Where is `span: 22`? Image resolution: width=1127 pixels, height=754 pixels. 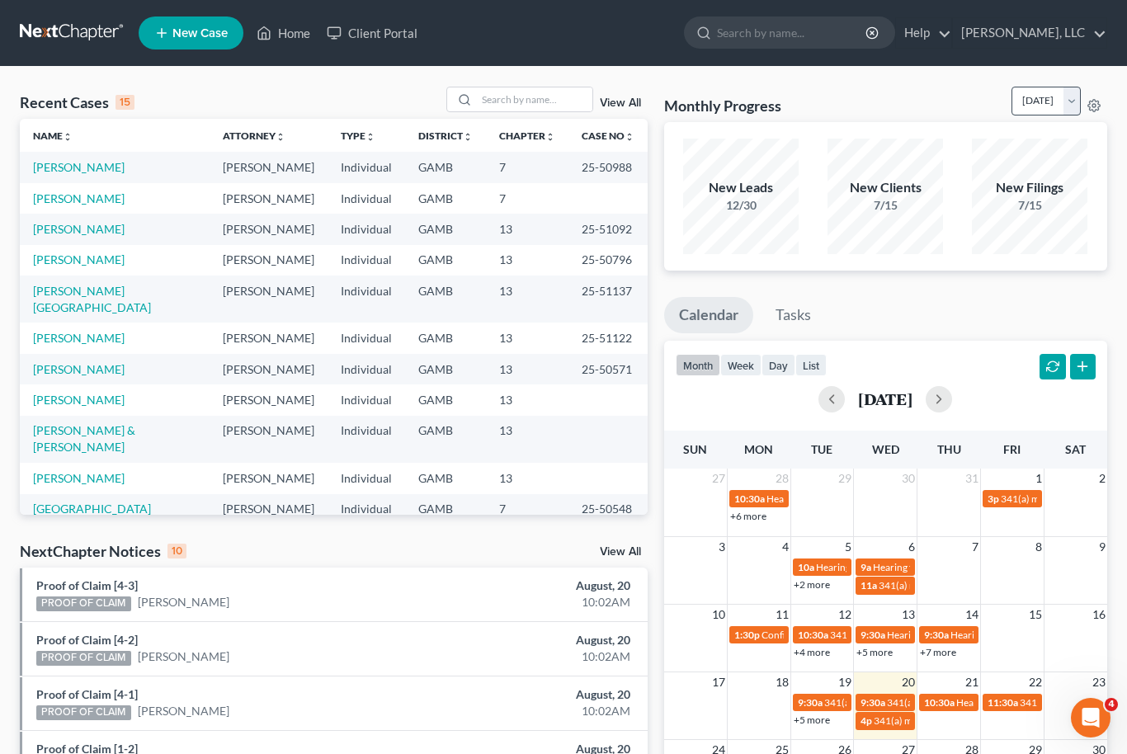 span: 22 is located at coordinates (1035, 682).